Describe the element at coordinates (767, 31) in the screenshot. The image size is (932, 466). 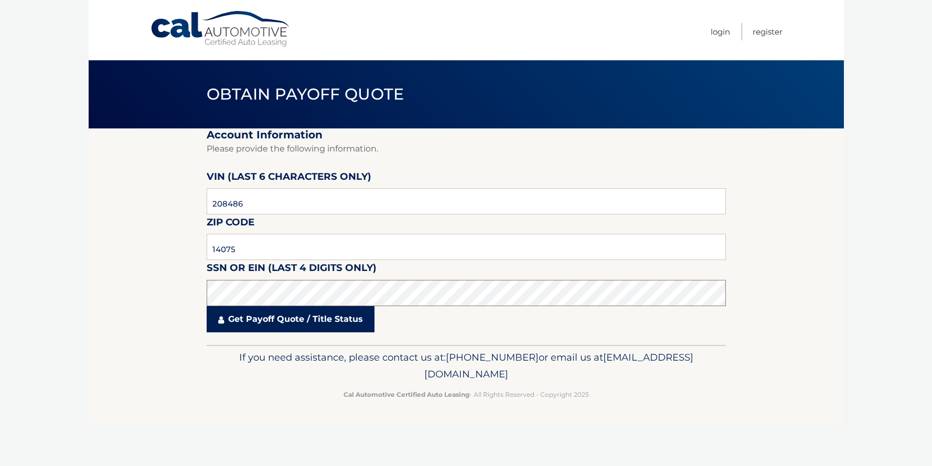
I see `a: Register` at that location.